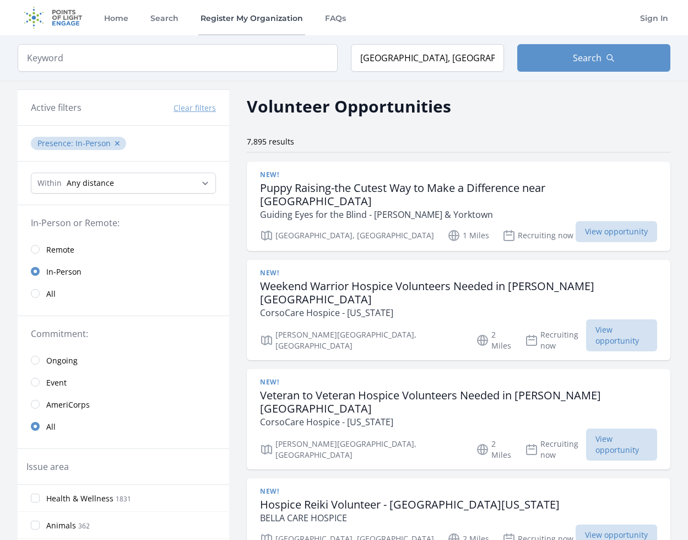  What do you see at coordinates (468, 235) in the screenshot?
I see `p: 1 Miles` at bounding box center [468, 235].